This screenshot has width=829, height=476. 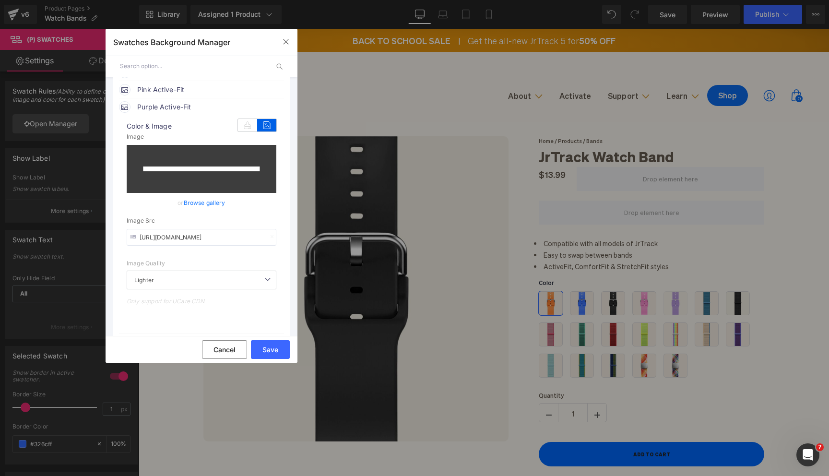 What do you see at coordinates (510, 238) in the screenshot?
I see `li: ActiveFit, ComfortFit & StretchFit styles` at bounding box center [510, 238].